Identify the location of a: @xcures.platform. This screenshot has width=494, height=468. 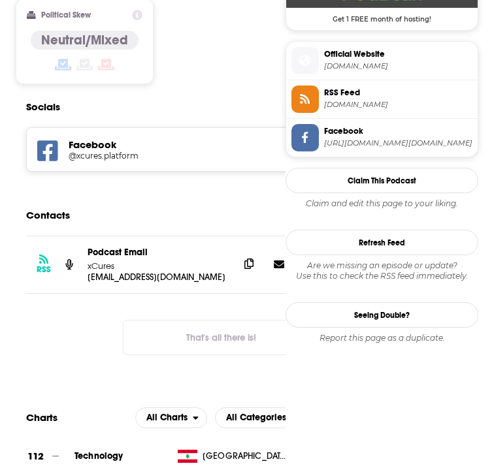
(213, 155).